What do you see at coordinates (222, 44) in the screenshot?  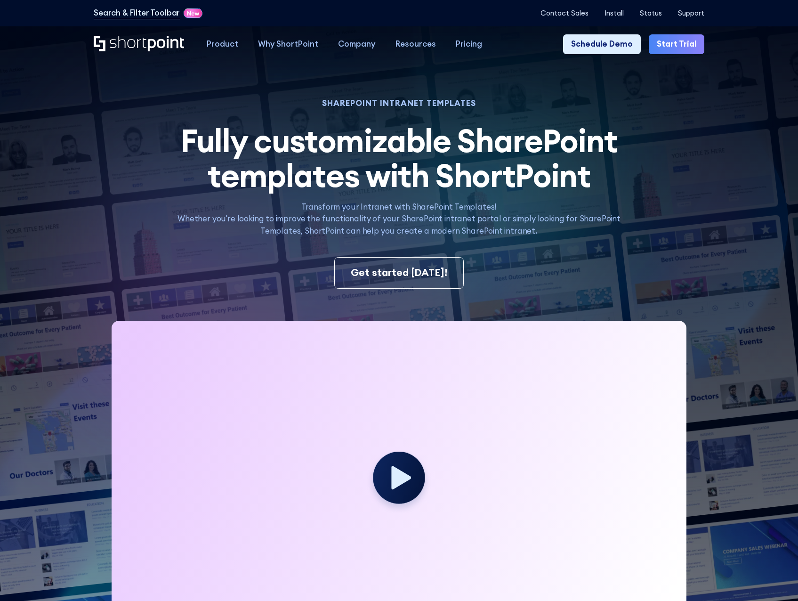 I see `a: Product` at bounding box center [222, 44].